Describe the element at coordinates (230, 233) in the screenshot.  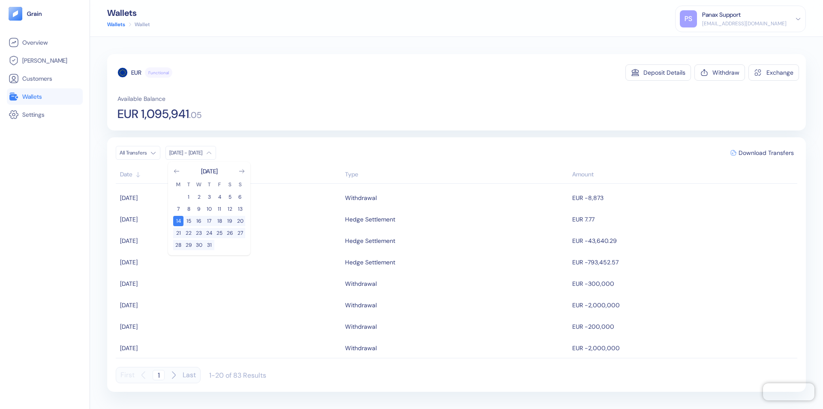
I see `button: 26` at that location.